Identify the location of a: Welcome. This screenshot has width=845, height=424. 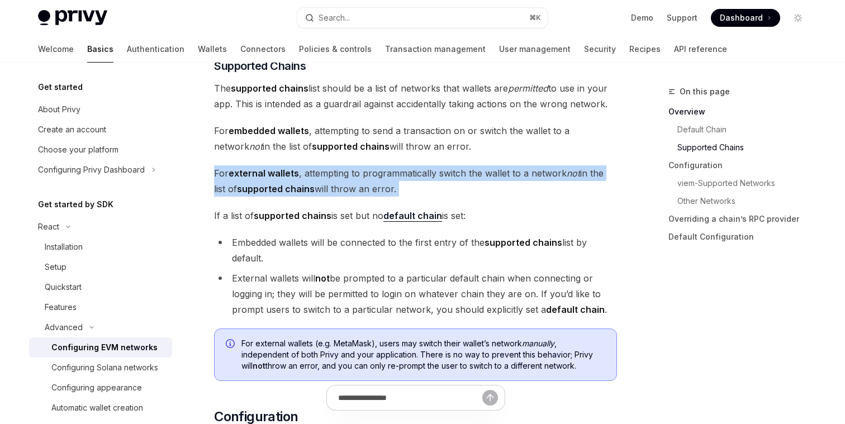
(56, 49).